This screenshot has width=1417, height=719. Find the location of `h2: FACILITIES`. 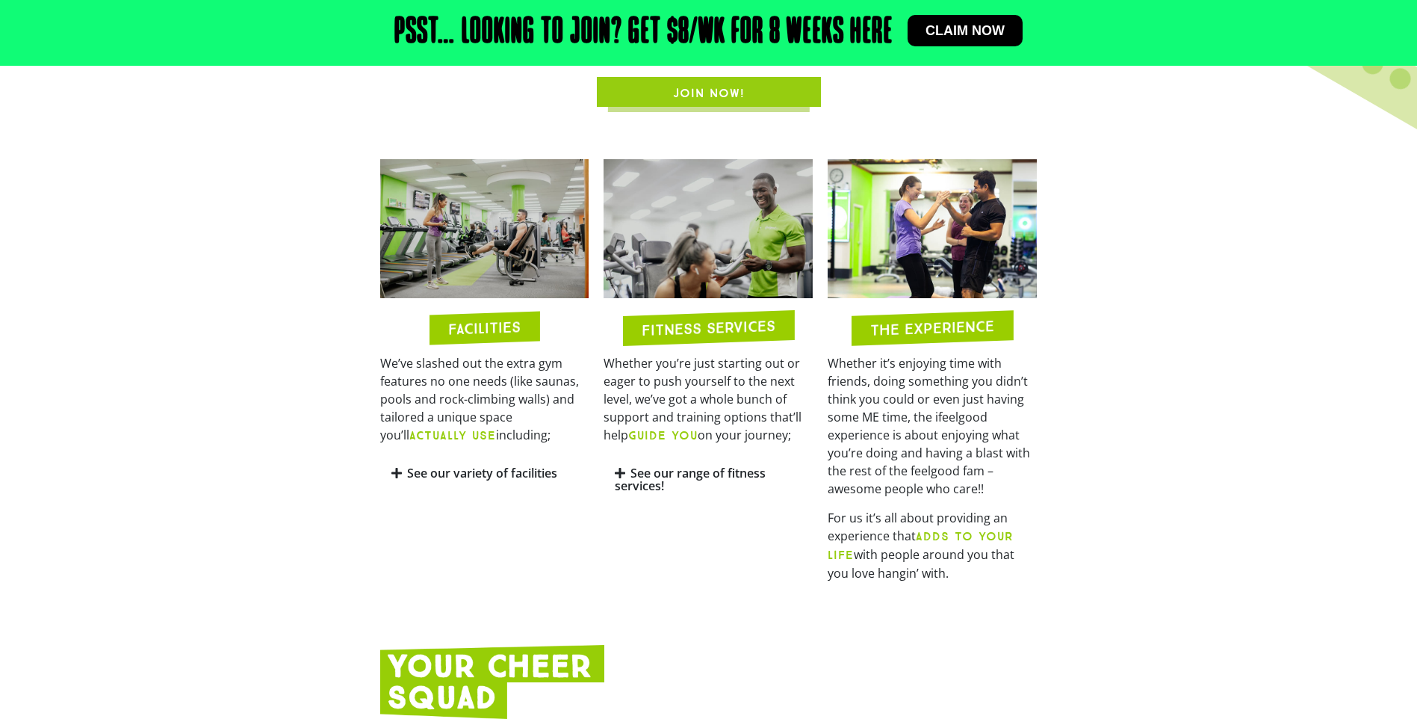

h2: FACILITIES is located at coordinates (484, 328).